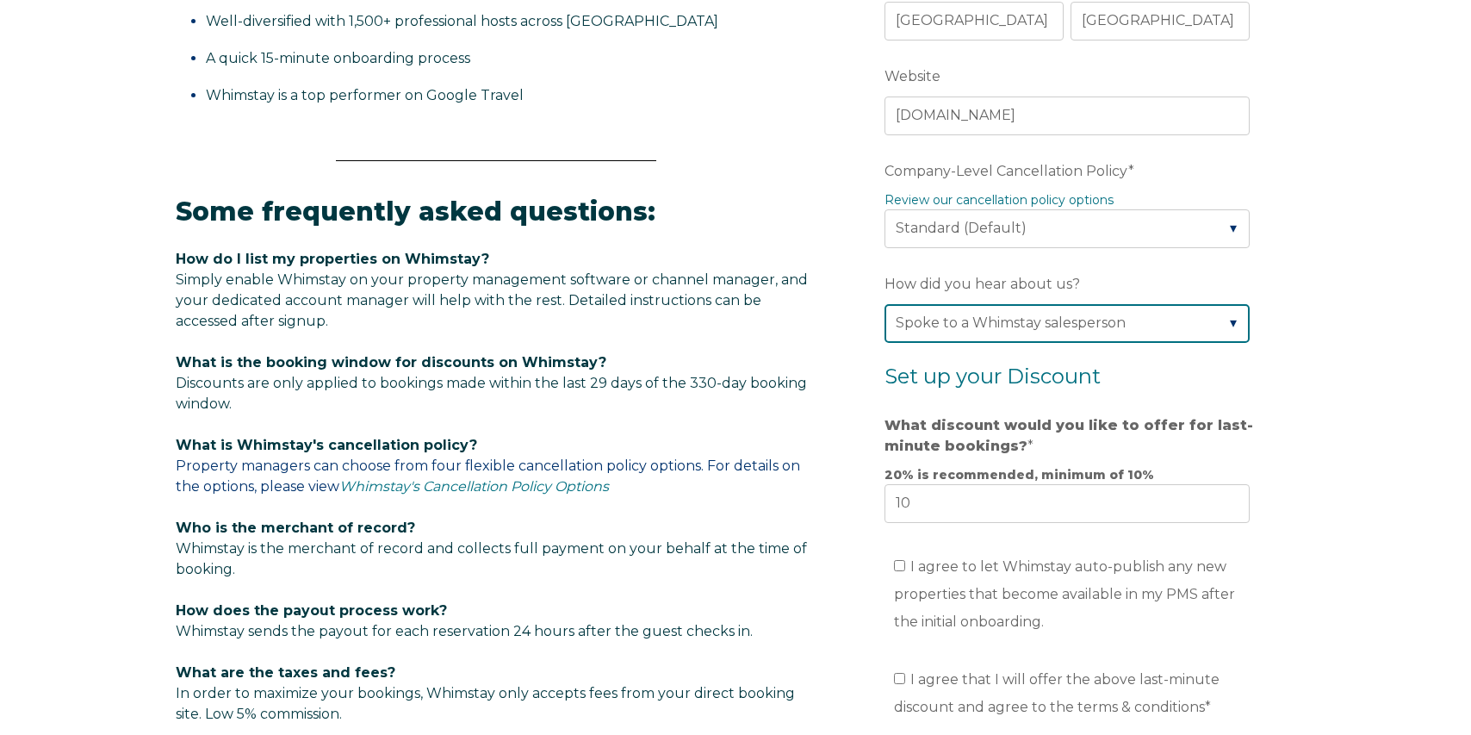 This screenshot has height=735, width=1471. I want to click on span: Simply enable Whimstay on your property management software or channel manager, and your dedicate..., so click(492, 300).